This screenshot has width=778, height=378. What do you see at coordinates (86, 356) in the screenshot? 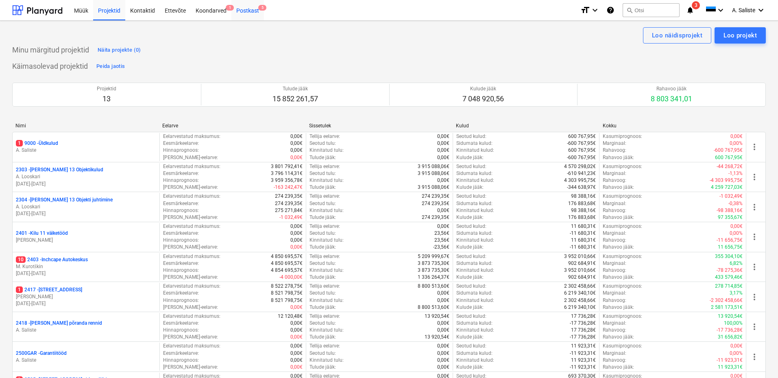
I see `div: 2500GAR -GarantiitöödA. Saliste` at bounding box center [86, 356].